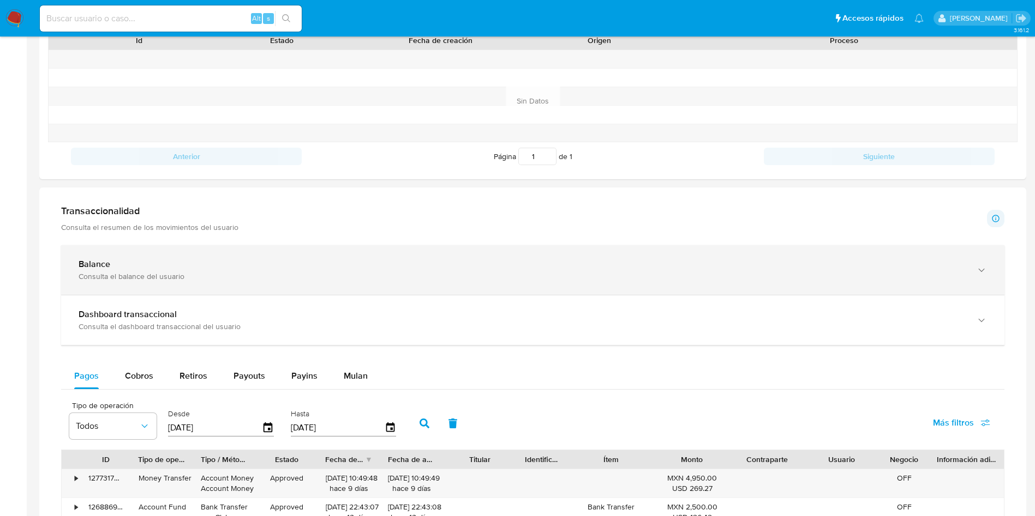  What do you see at coordinates (918, 18) in the screenshot?
I see `a: Notificaciones` at bounding box center [918, 18].